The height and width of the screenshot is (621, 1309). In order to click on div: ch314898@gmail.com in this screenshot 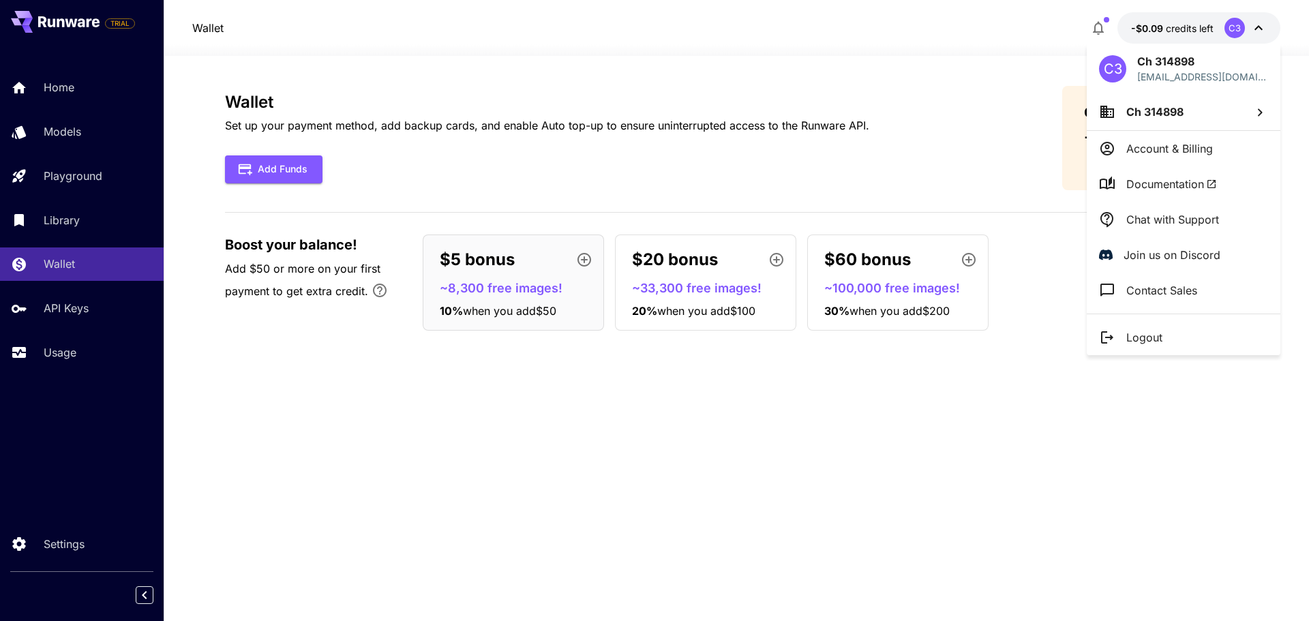, I will do `click(1203, 76)`.